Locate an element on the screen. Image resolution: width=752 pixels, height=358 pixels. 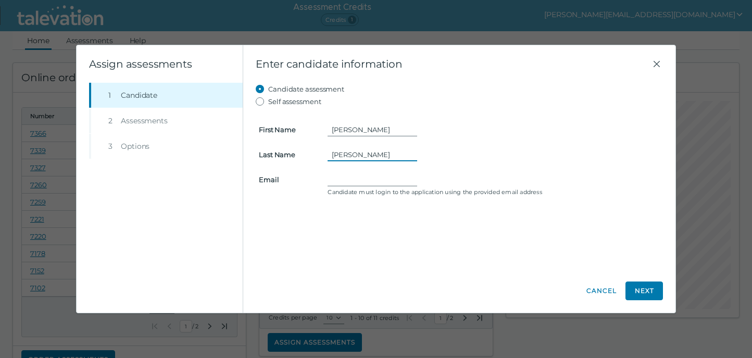
nav: Wizard steps is located at coordinates (166, 121).